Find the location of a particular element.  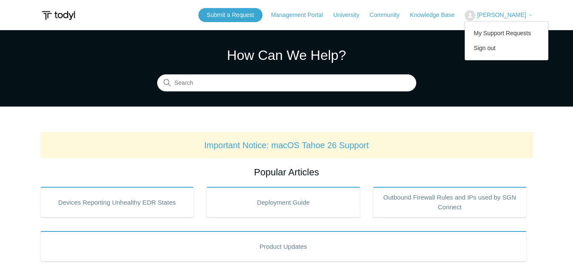

img: Todyl Support Center Help Center home page is located at coordinates (58, 15).